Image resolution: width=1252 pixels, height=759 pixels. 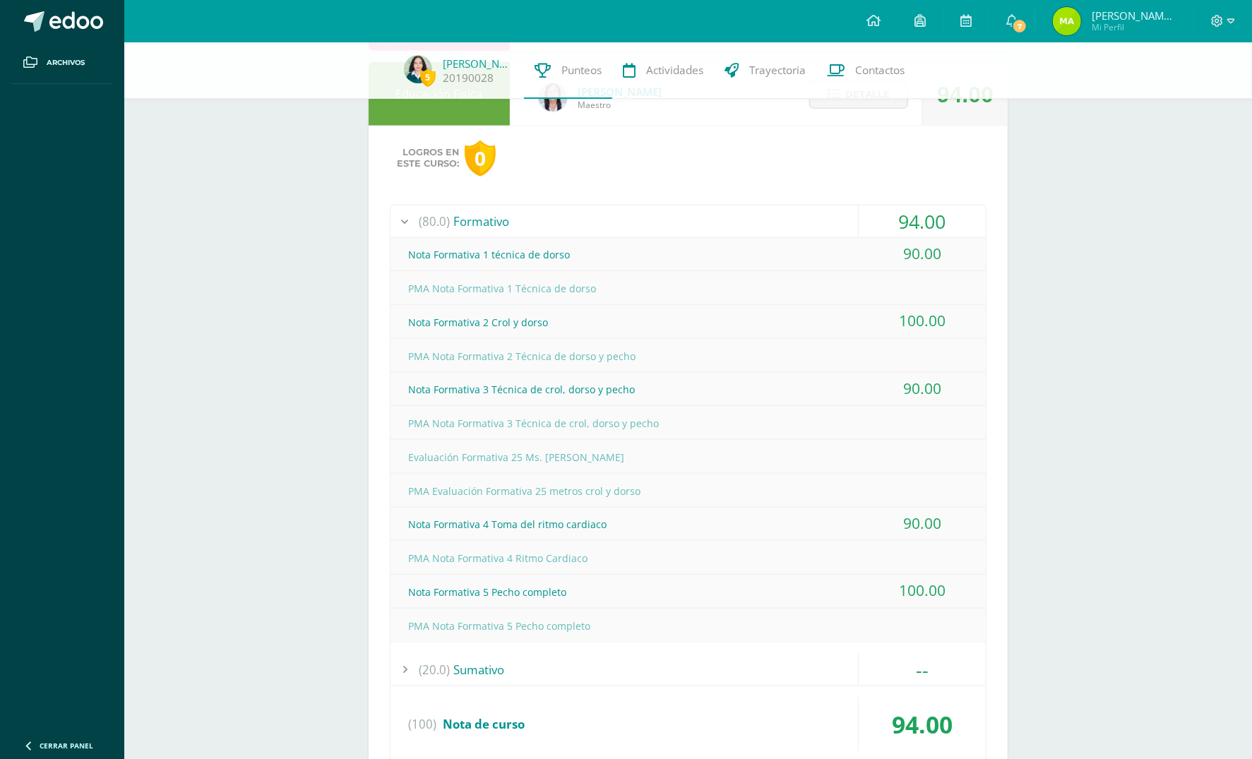 I want to click on span: Logros en este curso:, so click(x=428, y=158).